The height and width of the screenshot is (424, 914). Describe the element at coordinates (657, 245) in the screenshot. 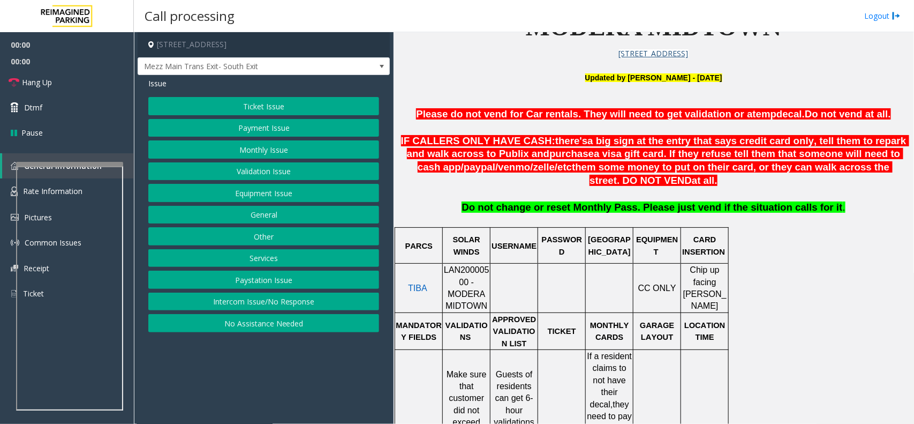

I see `span: EQUIPMENT` at that location.